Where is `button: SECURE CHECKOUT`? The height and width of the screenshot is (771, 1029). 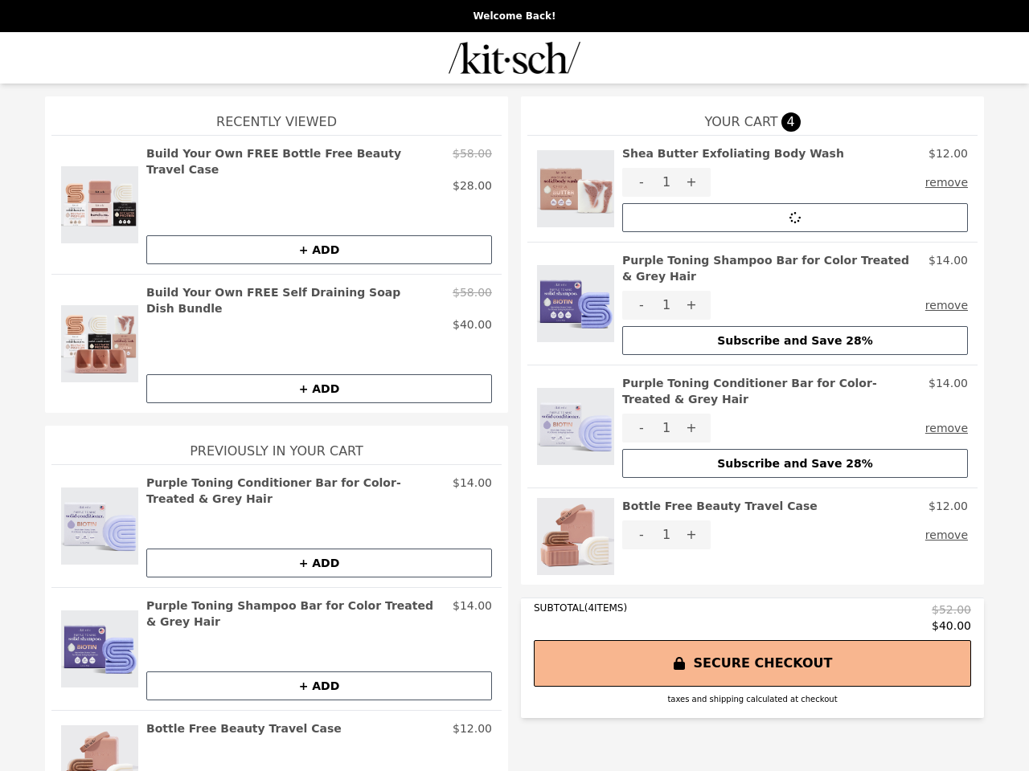
button: SECURE CHECKOUT is located at coordinates (752, 664).